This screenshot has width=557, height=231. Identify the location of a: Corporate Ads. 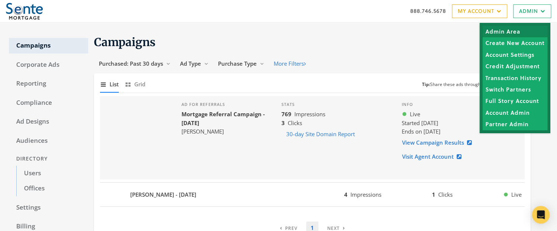
(48, 65).